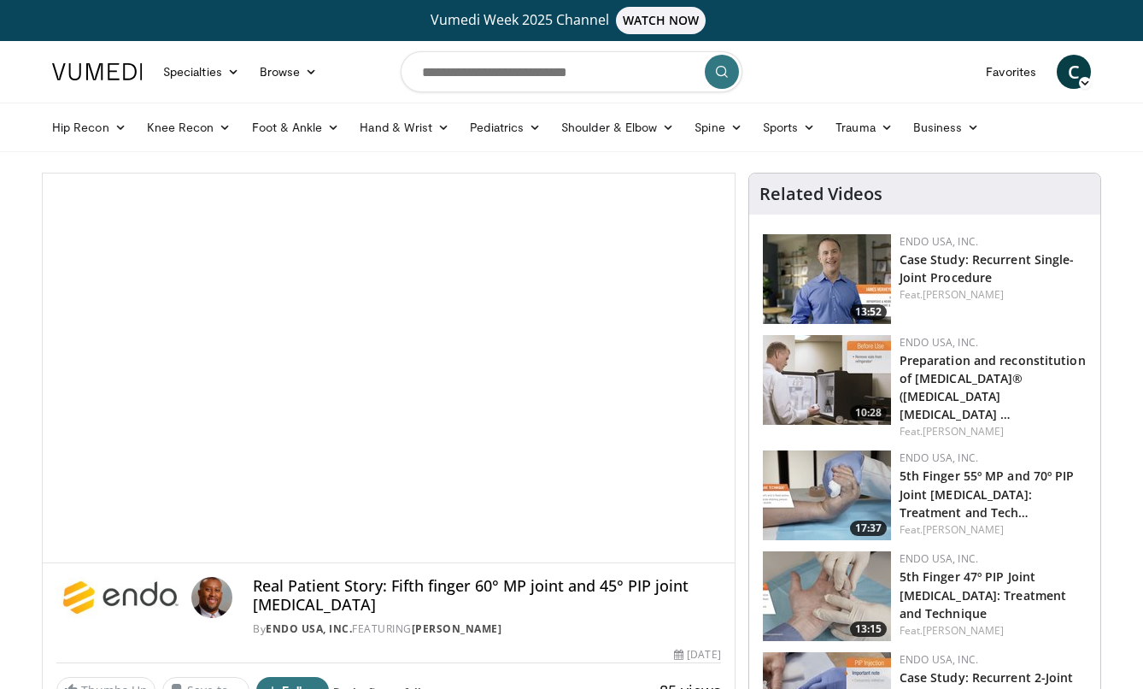 The width and height of the screenshot is (1143, 689). Describe the element at coordinates (505, 127) in the screenshot. I see `a: Pediatrics` at that location.